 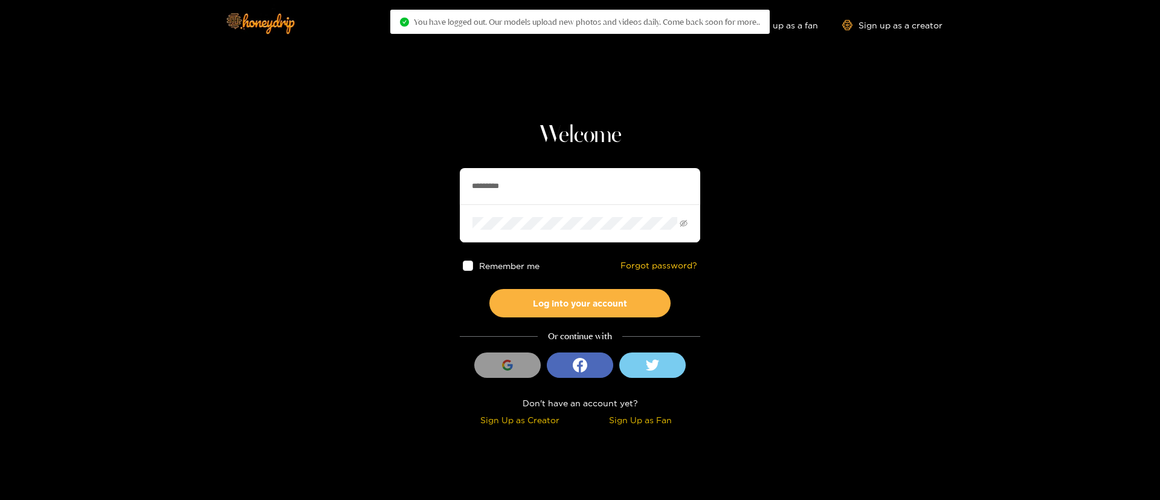 What do you see at coordinates (519, 419) in the screenshot?
I see `div: Sign Up as Creator` at bounding box center [519, 419].